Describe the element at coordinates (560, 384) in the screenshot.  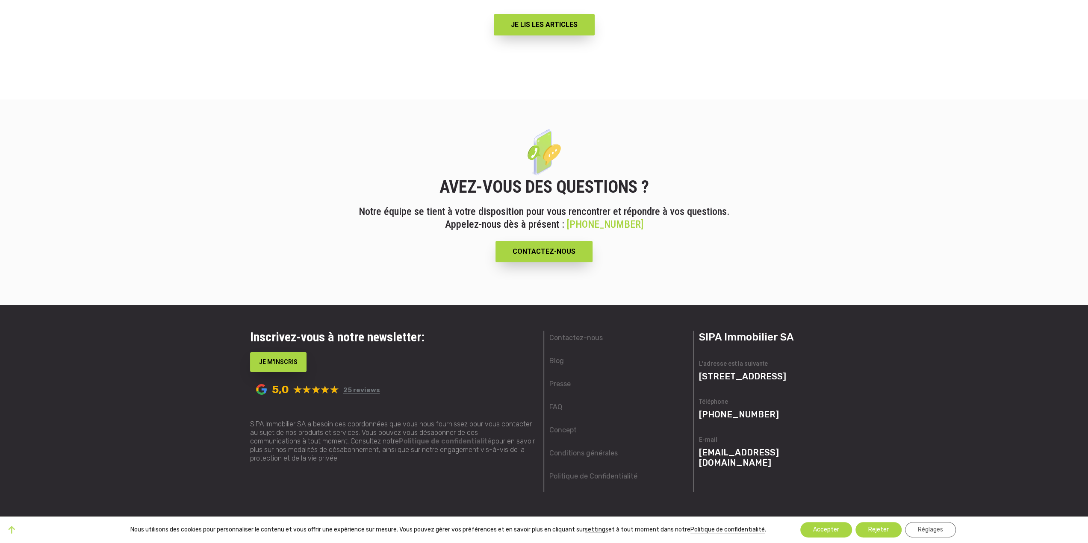
I see `a: Presse` at that location.